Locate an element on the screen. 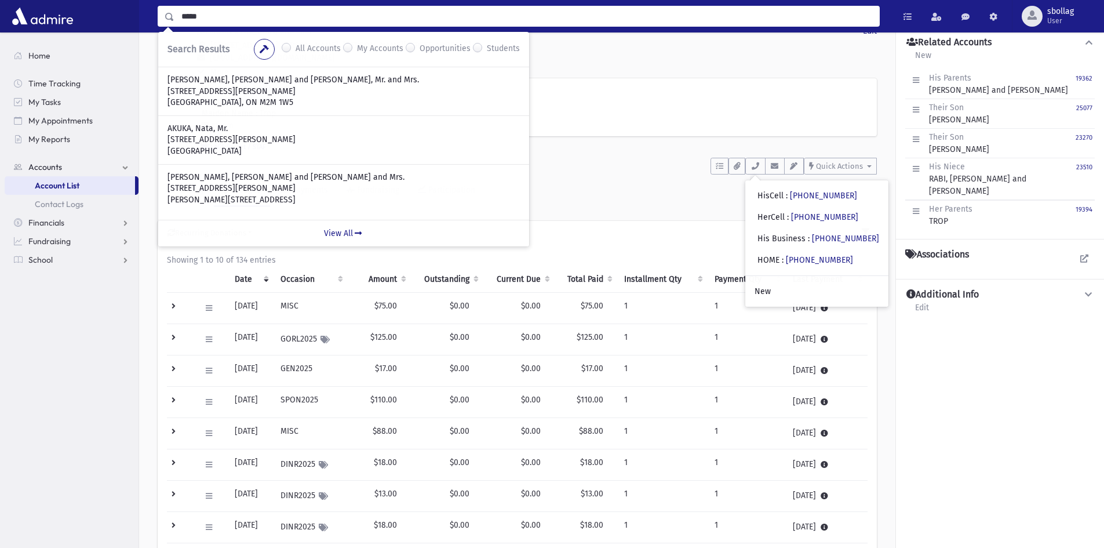  td: $18.00 is located at coordinates (379, 465).